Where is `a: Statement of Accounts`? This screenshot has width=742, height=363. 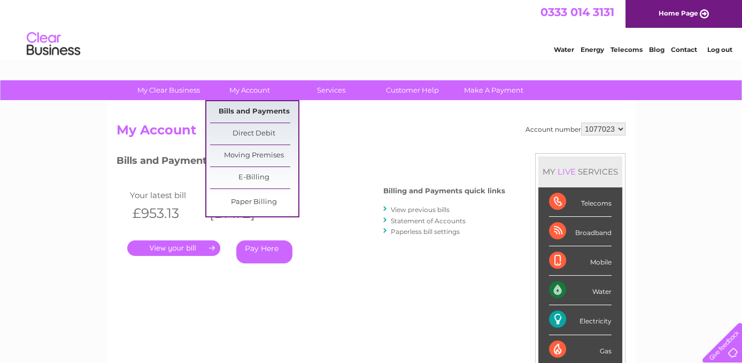
a: Statement of Accounts is located at coordinates (428, 220).